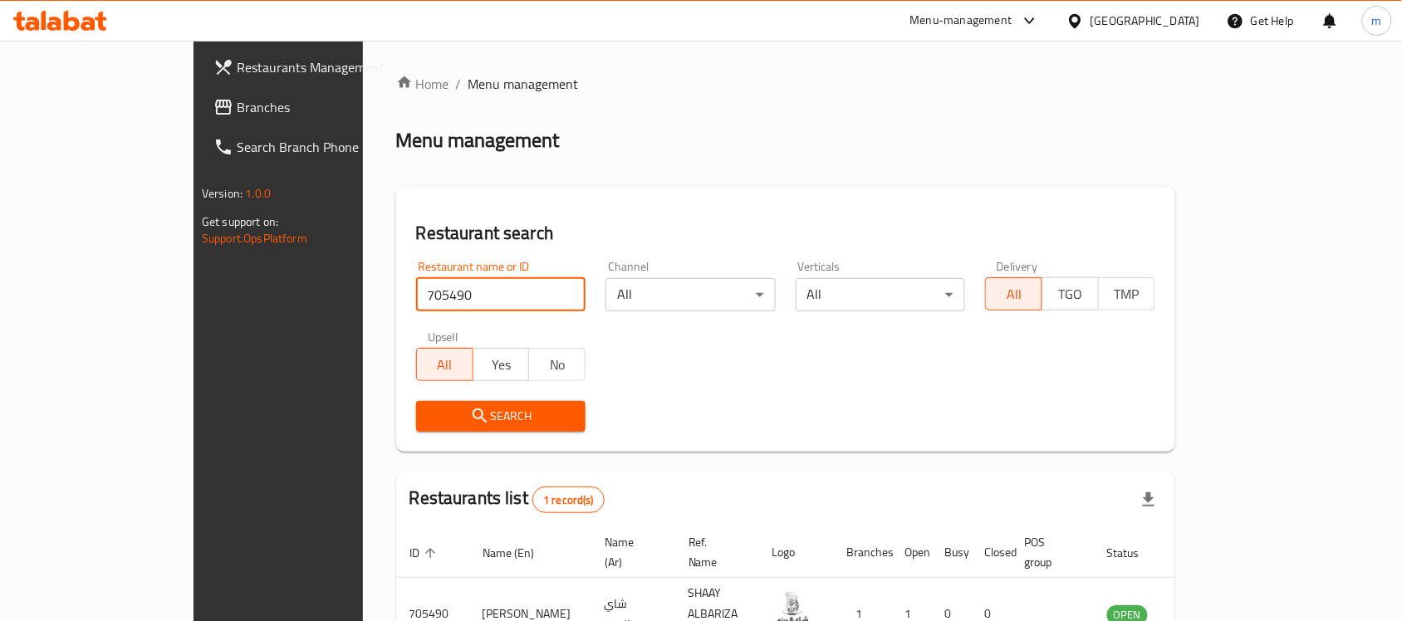 The height and width of the screenshot is (621, 1402). I want to click on span: Ref. Name, so click(713, 552).